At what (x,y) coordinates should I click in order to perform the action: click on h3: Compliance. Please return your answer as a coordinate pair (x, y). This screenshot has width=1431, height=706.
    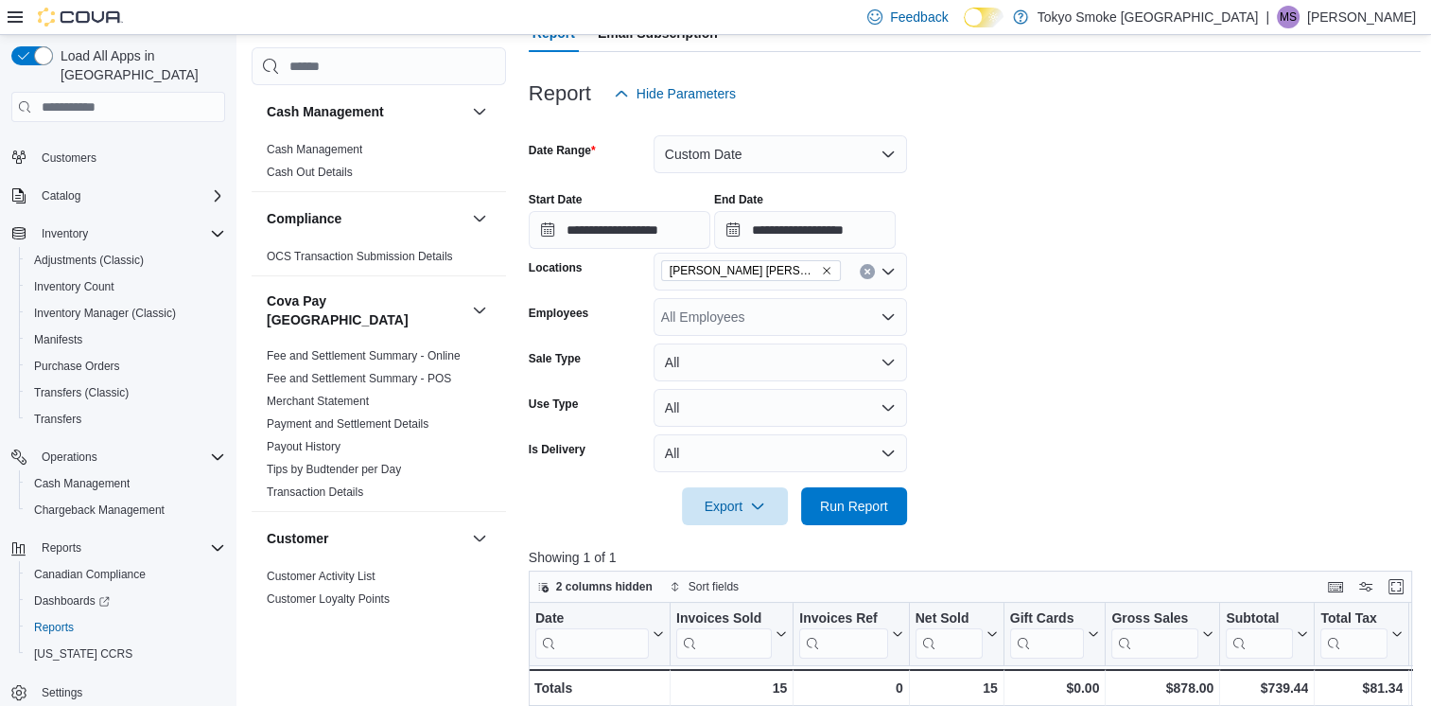
    Looking at the image, I should click on (304, 218).